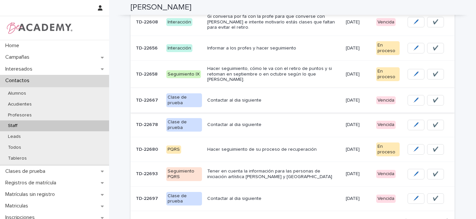 Image resolution: width=476 pixels, height=219 pixels. What do you see at coordinates (20, 115) in the screenshot?
I see `p: Profesores` at bounding box center [20, 115].